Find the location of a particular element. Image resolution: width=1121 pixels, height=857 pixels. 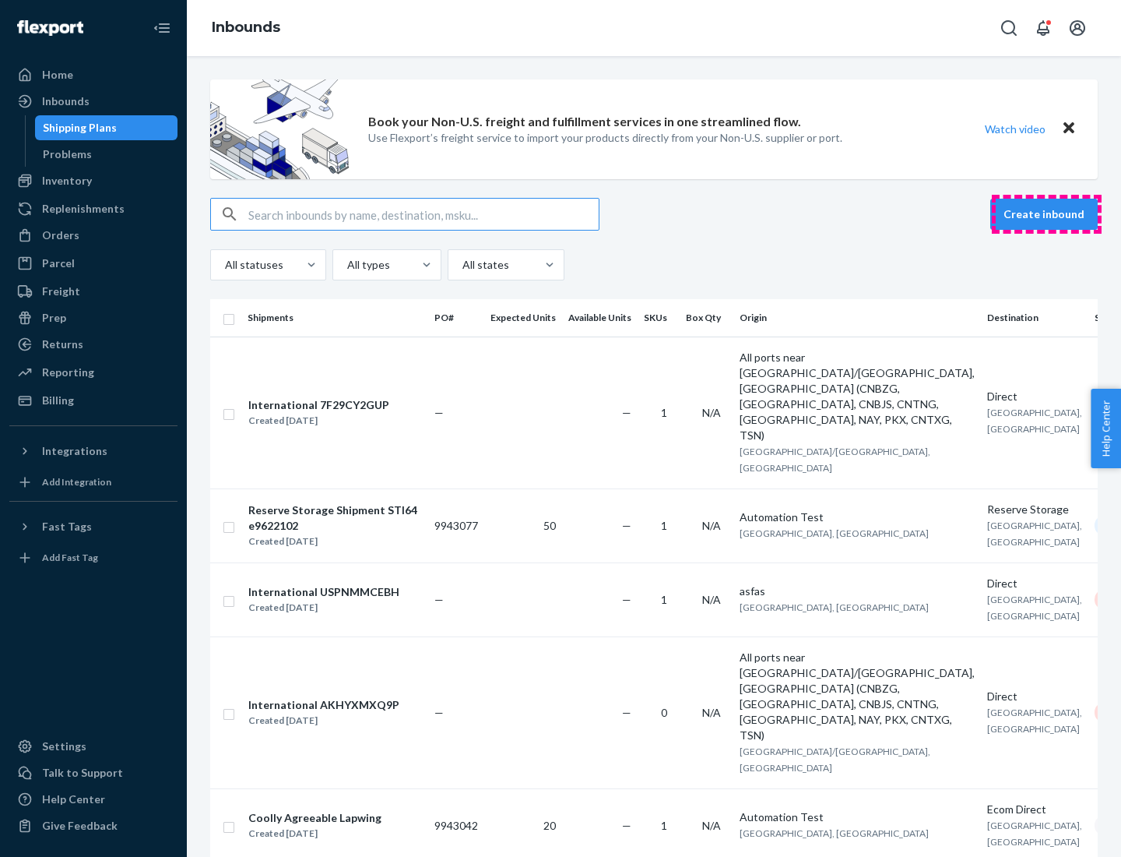

span: 0 is located at coordinates (664, 712).